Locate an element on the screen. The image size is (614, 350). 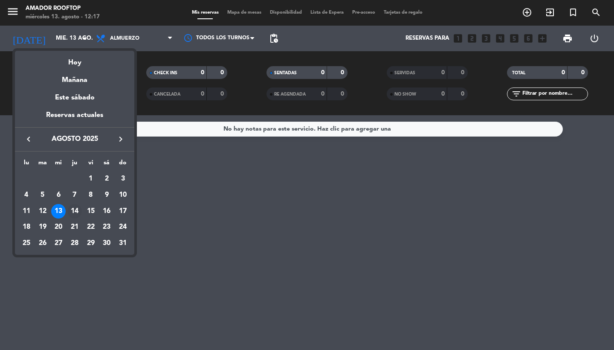
td: 31 de agosto de 2025 is located at coordinates (123, 243).